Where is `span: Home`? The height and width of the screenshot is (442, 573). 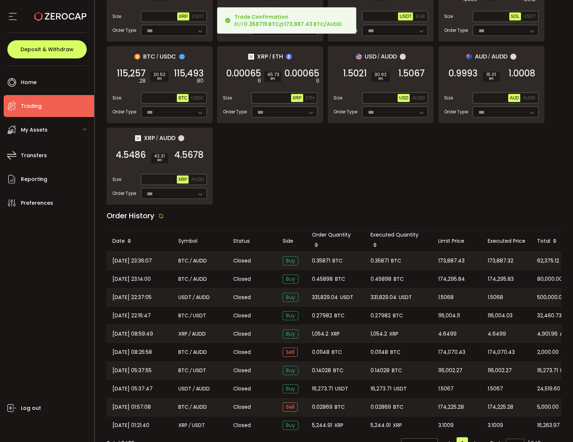
span: Home is located at coordinates (29, 82).